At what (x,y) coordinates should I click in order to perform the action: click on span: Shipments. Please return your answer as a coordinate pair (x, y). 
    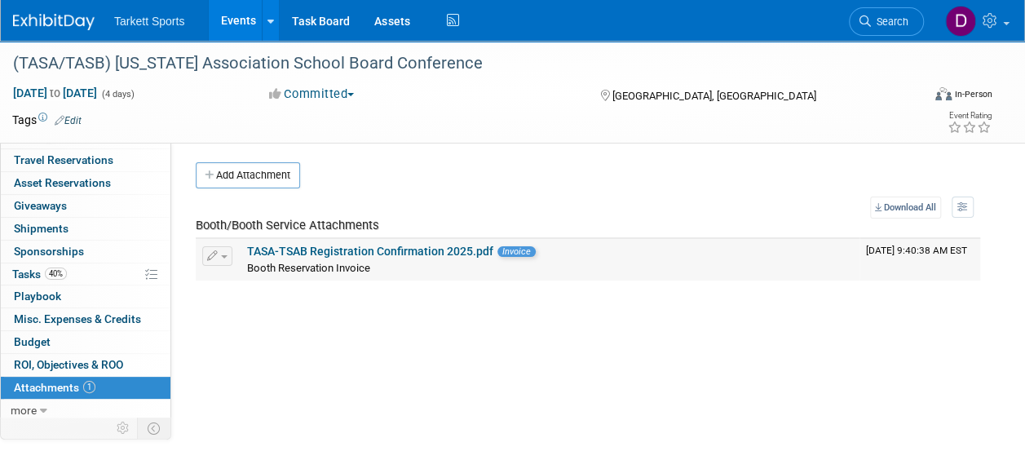
    Looking at the image, I should click on (41, 228).